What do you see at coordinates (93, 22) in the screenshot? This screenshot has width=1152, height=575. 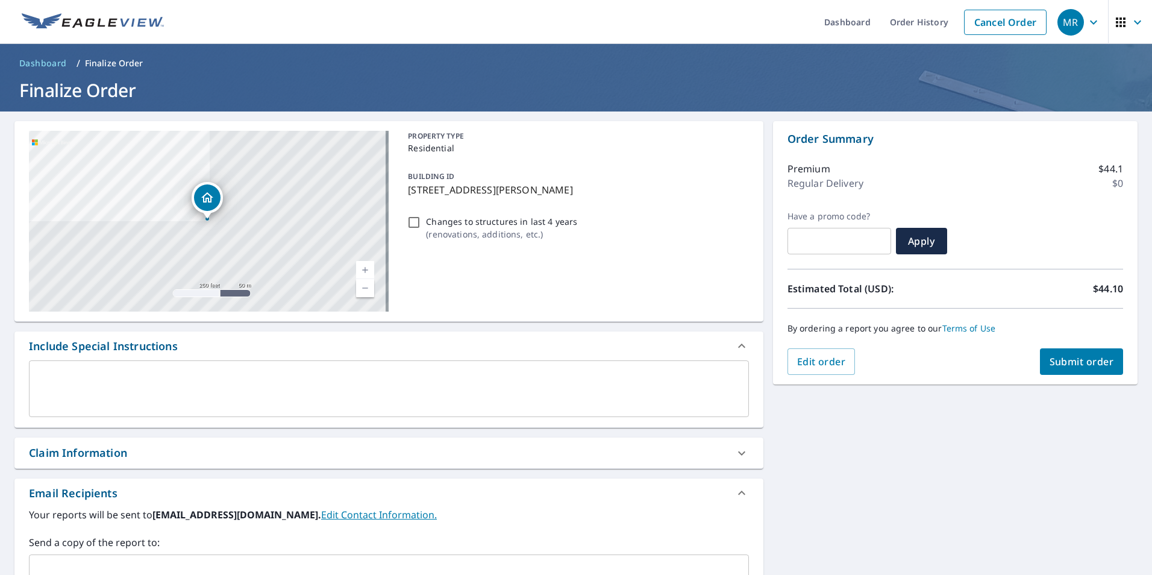 I see `img: EV Logo` at bounding box center [93, 22].